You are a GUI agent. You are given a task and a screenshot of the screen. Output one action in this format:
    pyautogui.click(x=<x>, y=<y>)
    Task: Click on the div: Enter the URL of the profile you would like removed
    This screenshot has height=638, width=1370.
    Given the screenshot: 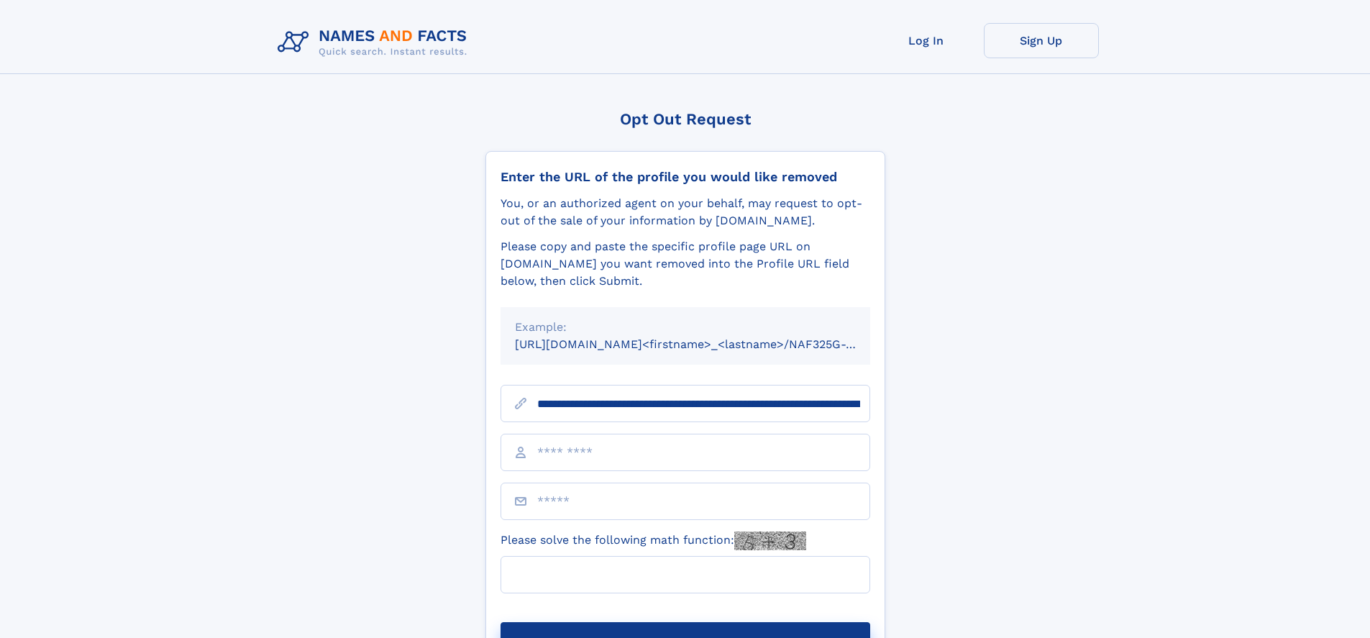 What is the action you would take?
    pyautogui.click(x=685, y=177)
    